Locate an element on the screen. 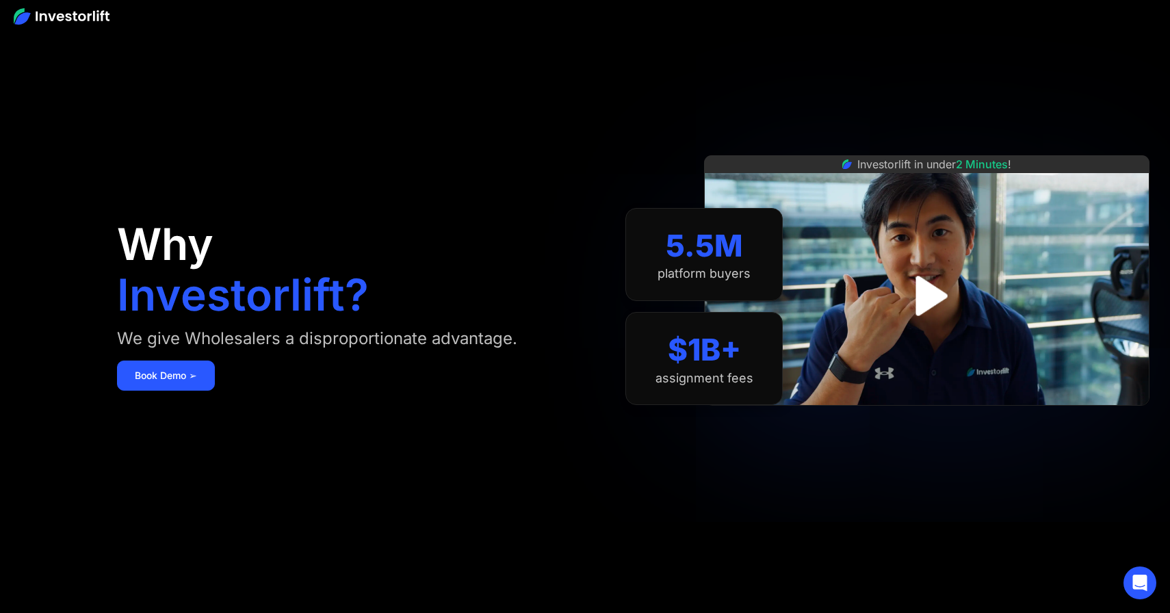 The width and height of the screenshot is (1170, 613). div: Open Intercom Messenger is located at coordinates (1140, 583).